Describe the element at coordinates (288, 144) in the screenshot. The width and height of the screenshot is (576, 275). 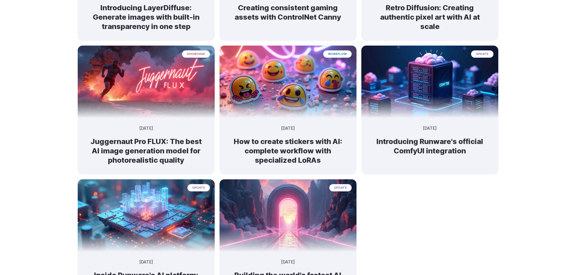
I see `a: A collection of vibrant, neon-style animal and nature stickers with a futuristic aesthetic workfl...` at that location.